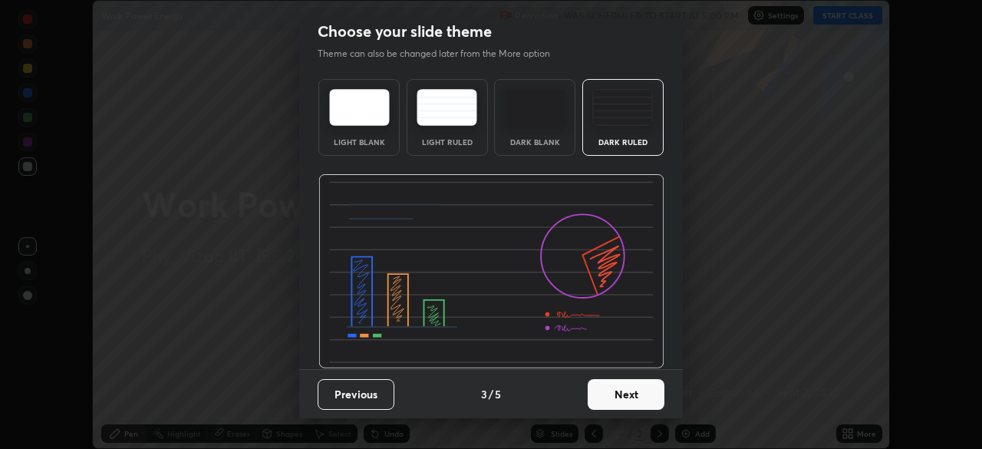 This screenshot has height=449, width=982. What do you see at coordinates (359, 107) in the screenshot?
I see `img: lightTheme.e5ed3b09.svg` at bounding box center [359, 107].